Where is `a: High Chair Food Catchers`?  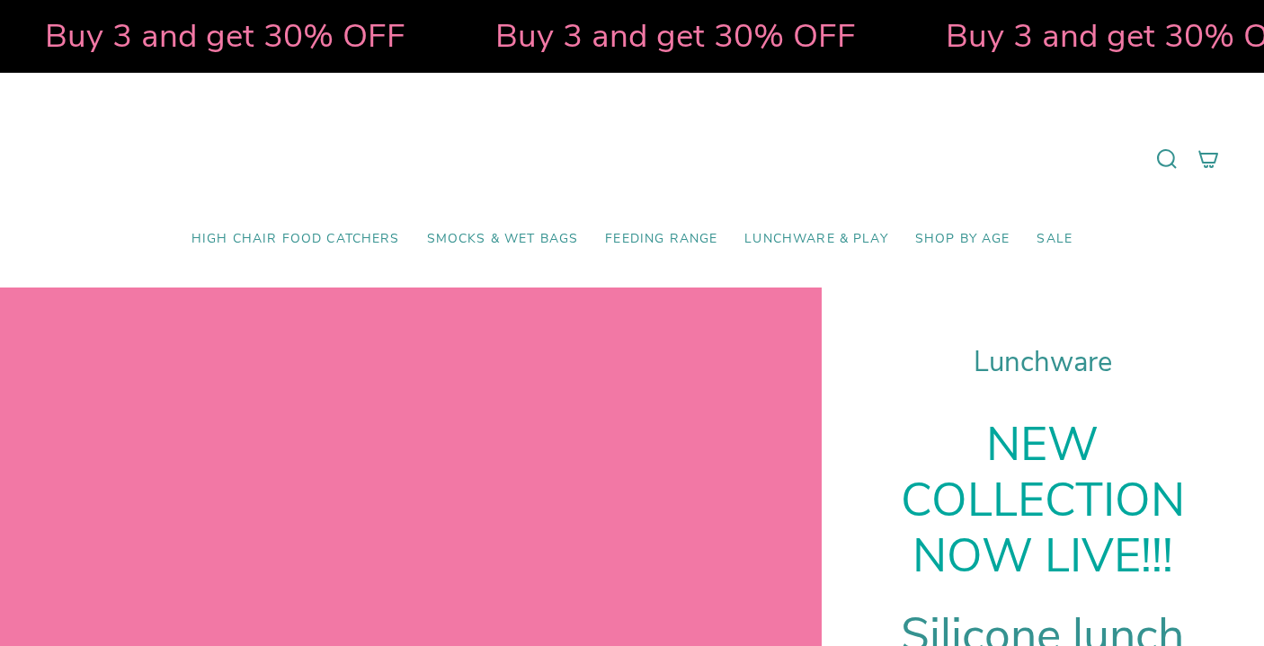 a: High Chair Food Catchers is located at coordinates (296, 239).